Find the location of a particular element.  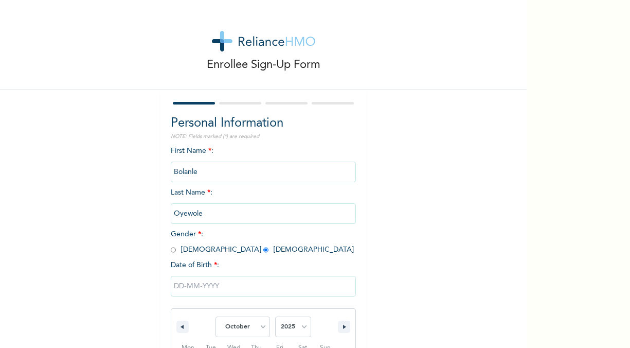

p: Enrollee Sign-Up Form is located at coordinates (263, 65).